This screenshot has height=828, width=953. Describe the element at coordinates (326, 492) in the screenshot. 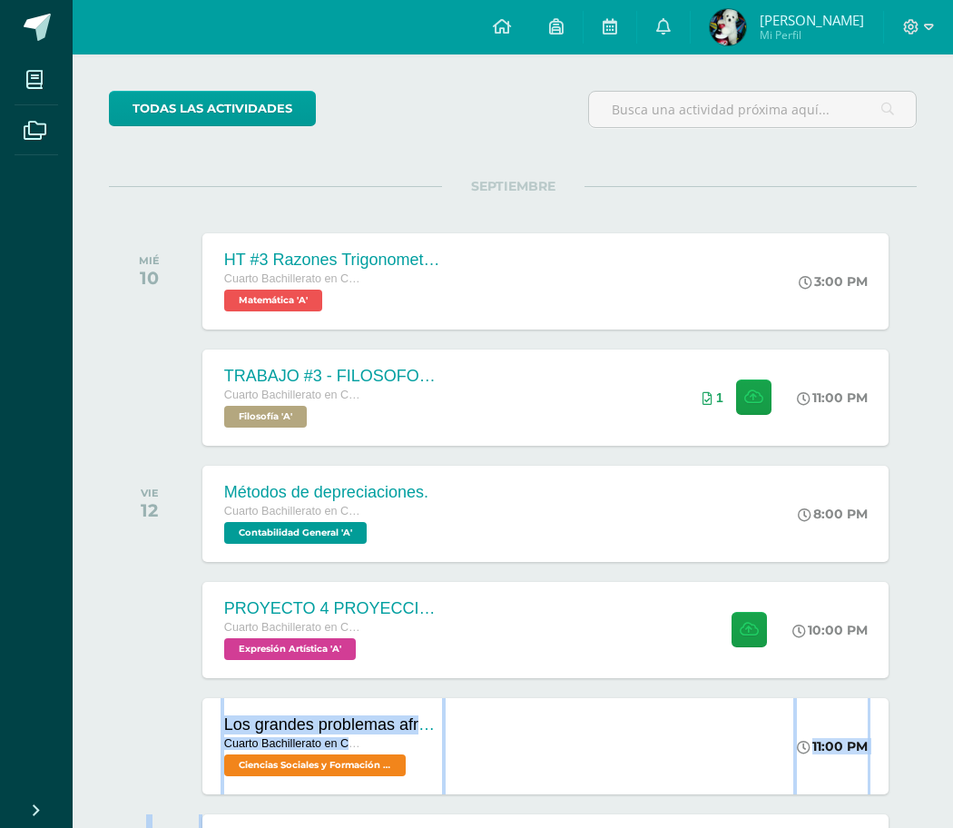

I see `div: Métodos de depreciaciones.` at that location.